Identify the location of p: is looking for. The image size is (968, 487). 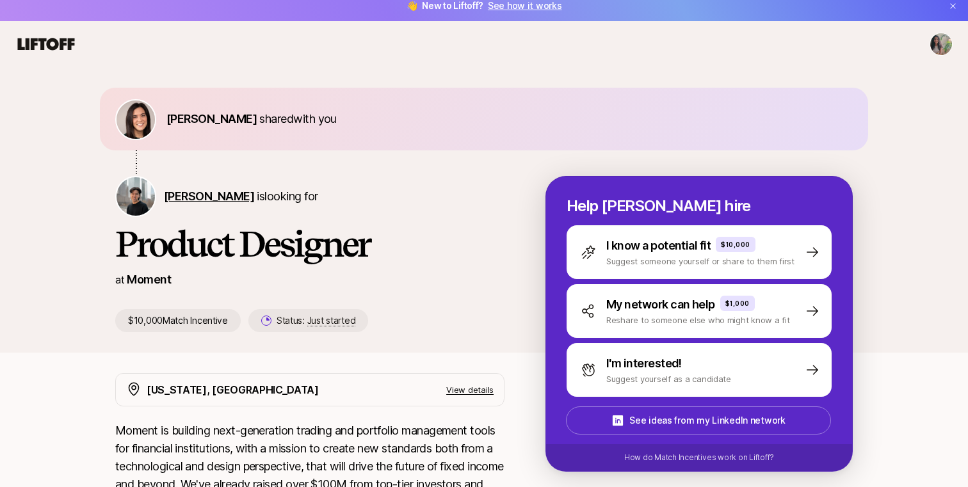
(241, 196).